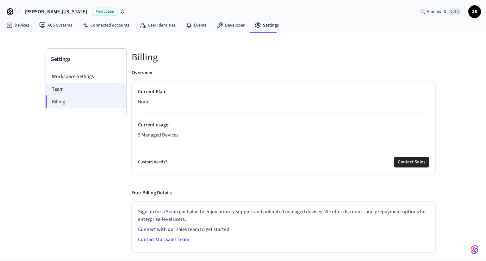 The image size is (486, 261). Describe the element at coordinates (230, 25) in the screenshot. I see `a: Developer` at that location.